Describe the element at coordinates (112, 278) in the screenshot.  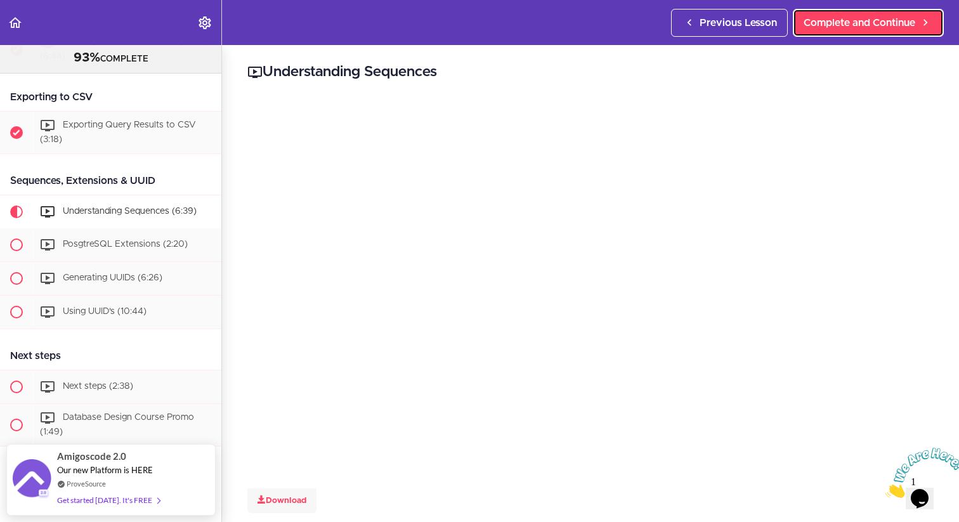
I see `span: Generating UUIDs (6:26)` at that location.